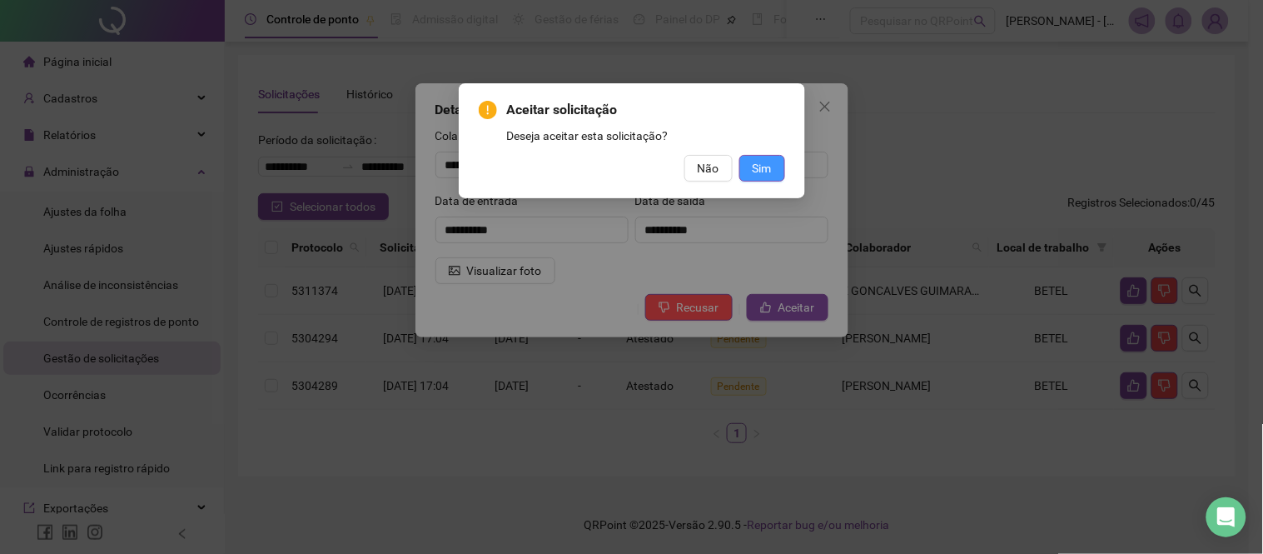 This screenshot has height=554, width=1263. What do you see at coordinates (488, 110) in the screenshot?
I see `span: exclamation-circle` at bounding box center [488, 110].